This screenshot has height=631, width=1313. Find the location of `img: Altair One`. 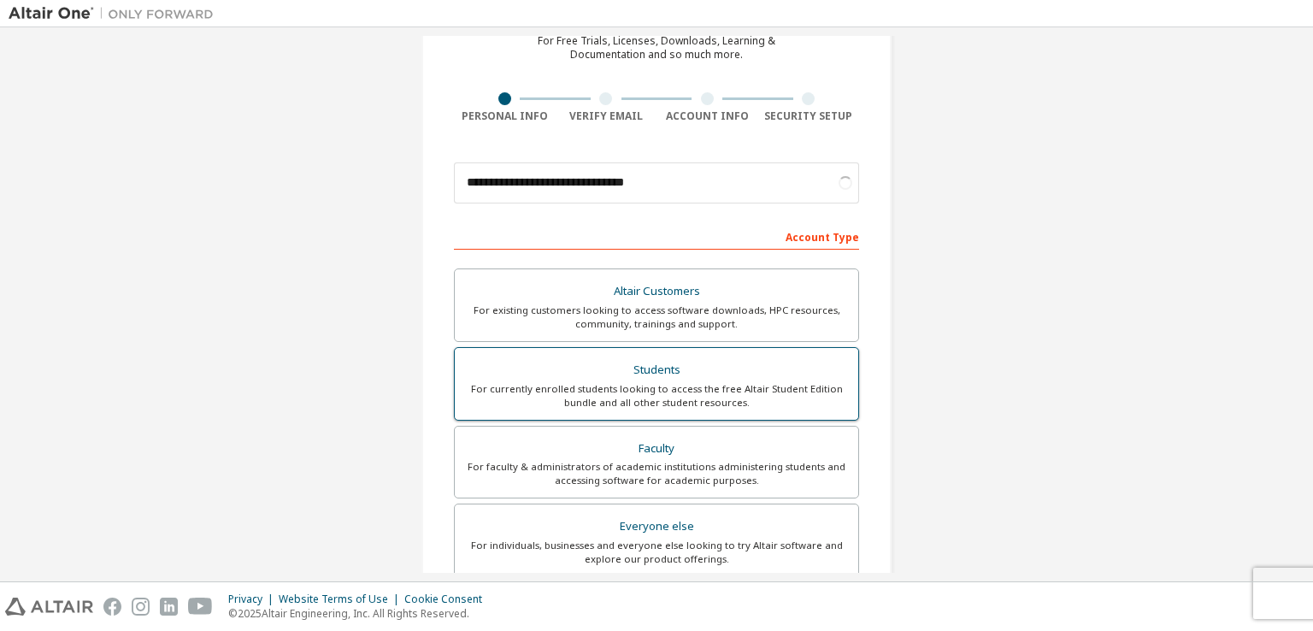

img: Altair One is located at coordinates (115, 14).